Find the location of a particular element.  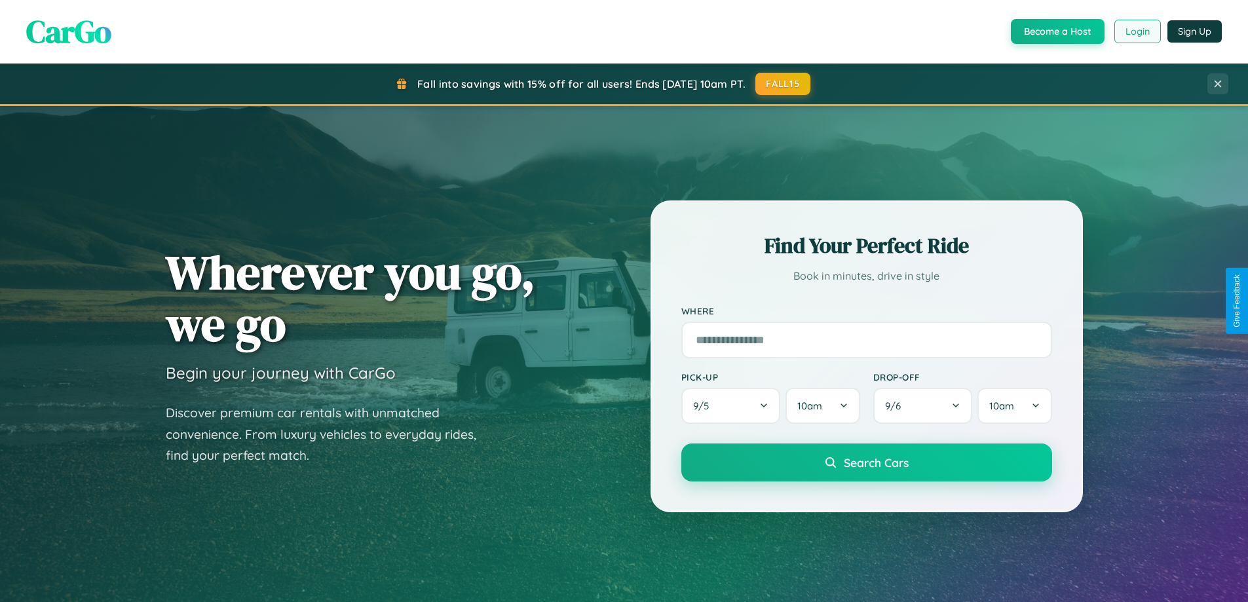

h3: Begin your journey with CarGo is located at coordinates (280, 373).